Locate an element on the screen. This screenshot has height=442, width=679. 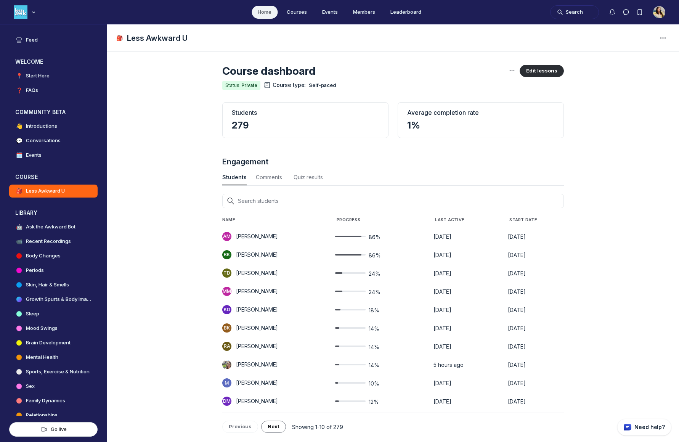
span: 18% is located at coordinates (374, 310).